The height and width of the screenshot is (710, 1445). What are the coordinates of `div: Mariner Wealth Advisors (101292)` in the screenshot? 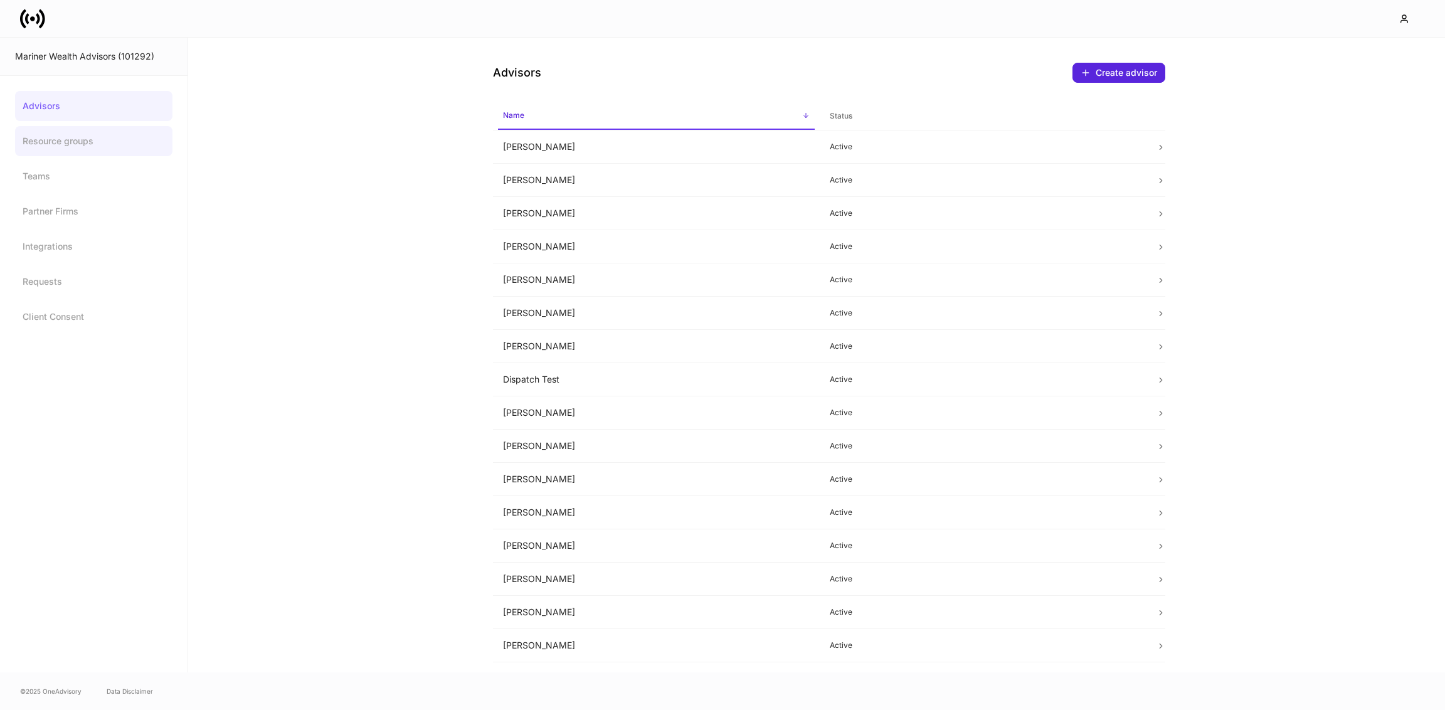 It's located at (93, 56).